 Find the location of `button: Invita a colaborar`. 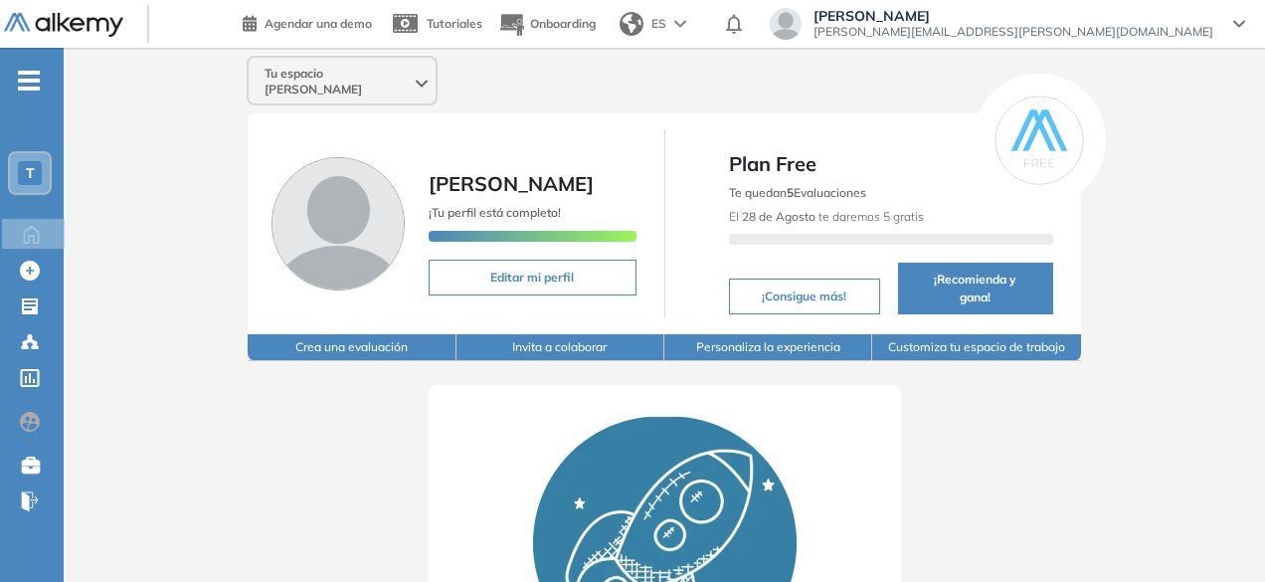

button: Invita a colaborar is located at coordinates (560, 347).